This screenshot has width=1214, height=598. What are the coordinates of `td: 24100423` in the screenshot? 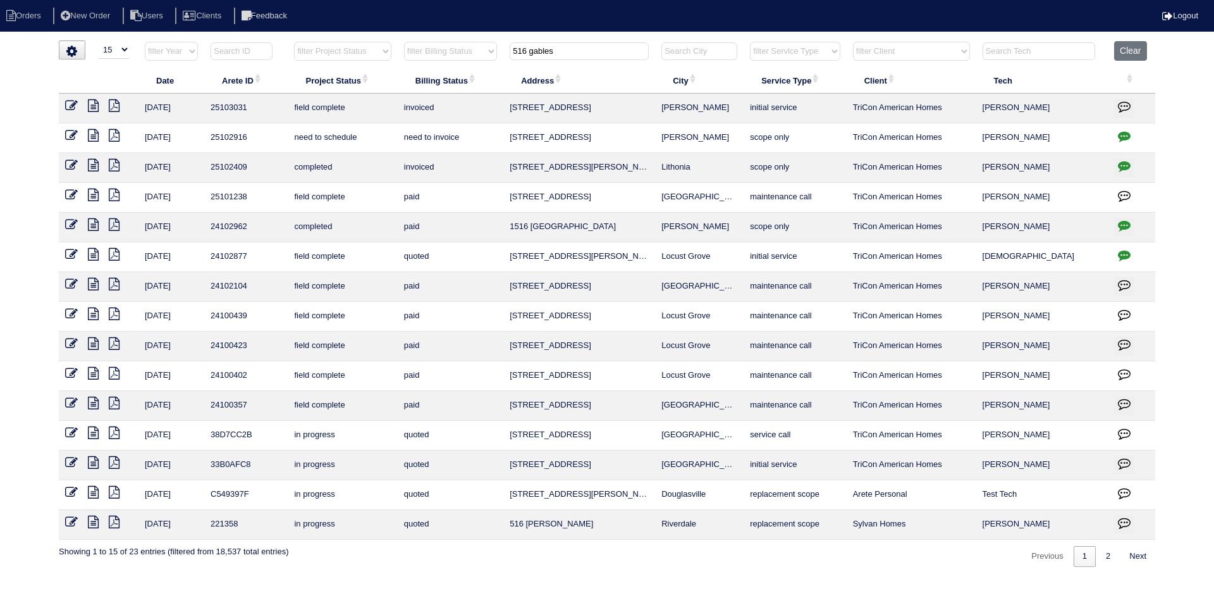 It's located at (246, 346).